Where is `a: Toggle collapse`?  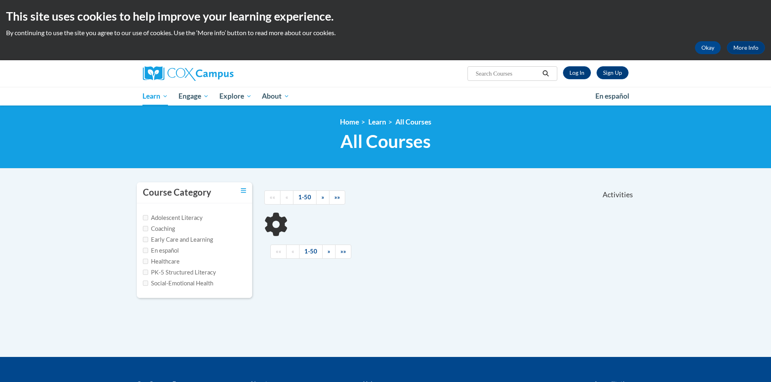
a: Toggle collapse is located at coordinates (243, 191).